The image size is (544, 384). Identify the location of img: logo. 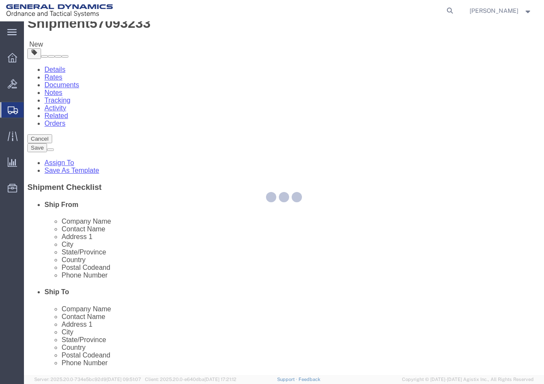
(59, 11).